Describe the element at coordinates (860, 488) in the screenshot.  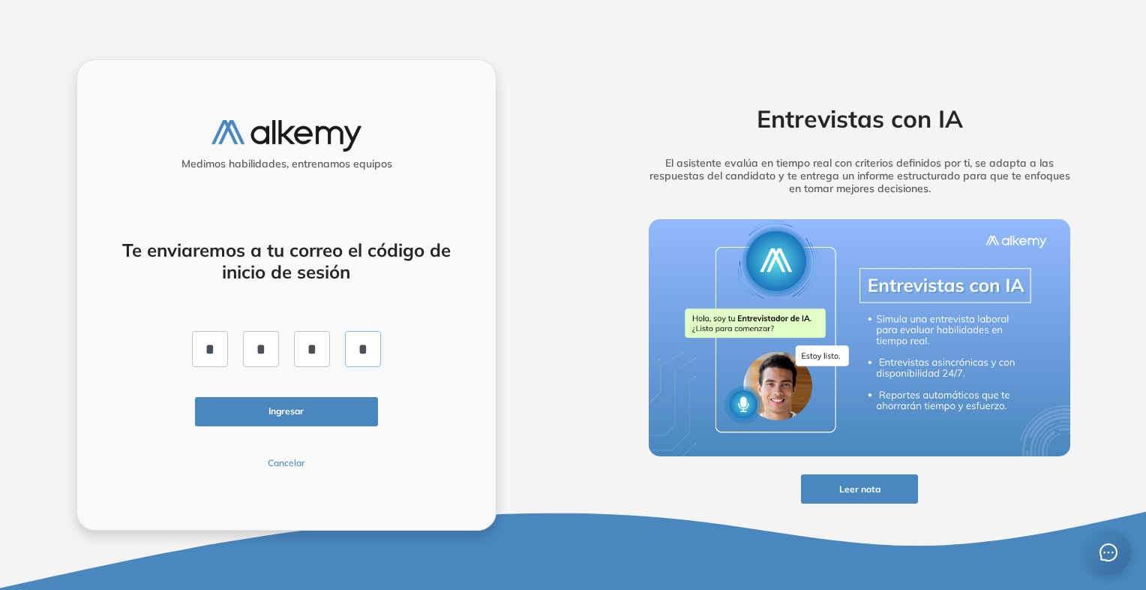
I see `button: Leer nota` at that location.